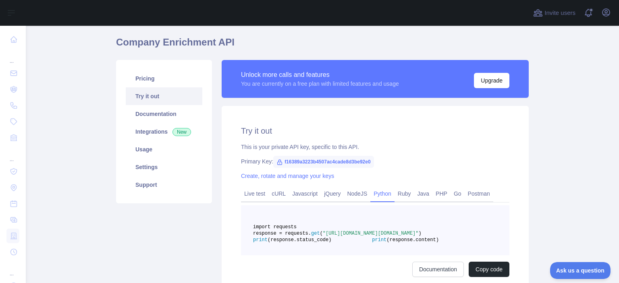 Image resolution: width=619 pixels, height=283 pixels. I want to click on h1: Company Enrichment API, so click(322, 46).